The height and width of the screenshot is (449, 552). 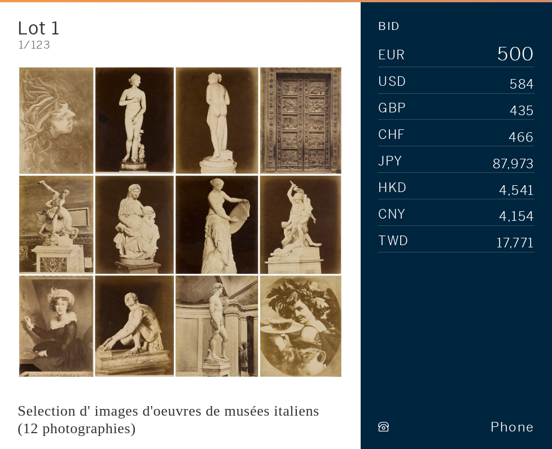 I want to click on span: USD, so click(x=392, y=81).